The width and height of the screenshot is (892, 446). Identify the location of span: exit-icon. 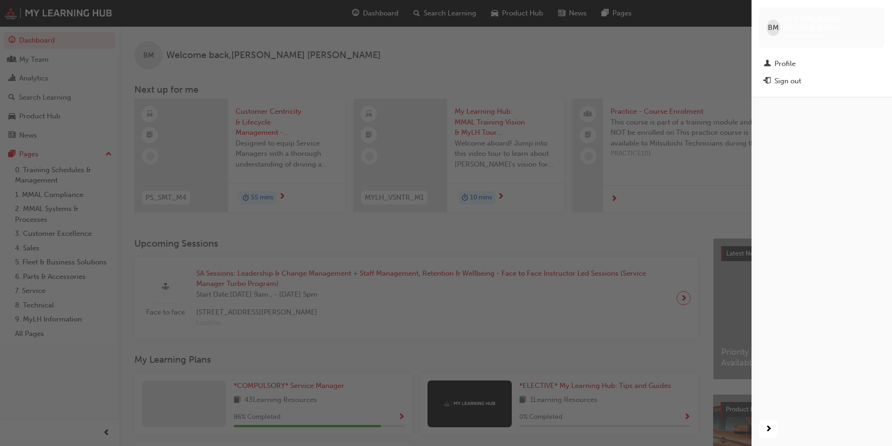
(767, 82).